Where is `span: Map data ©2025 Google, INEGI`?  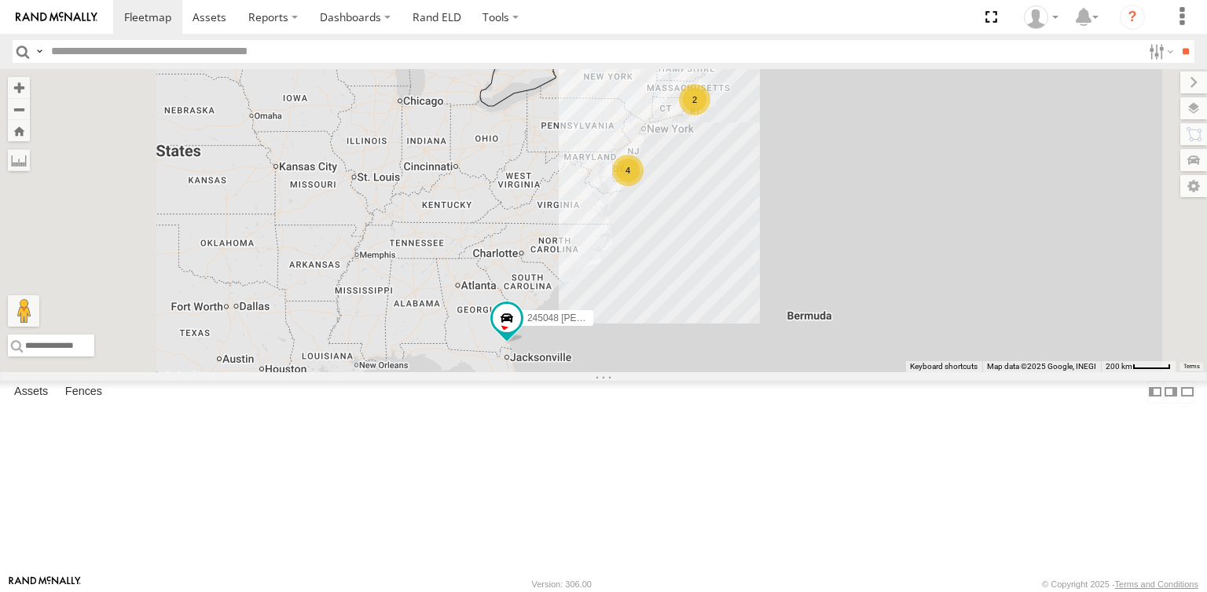
span: Map data ©2025 Google, INEGI is located at coordinates (1041, 366).